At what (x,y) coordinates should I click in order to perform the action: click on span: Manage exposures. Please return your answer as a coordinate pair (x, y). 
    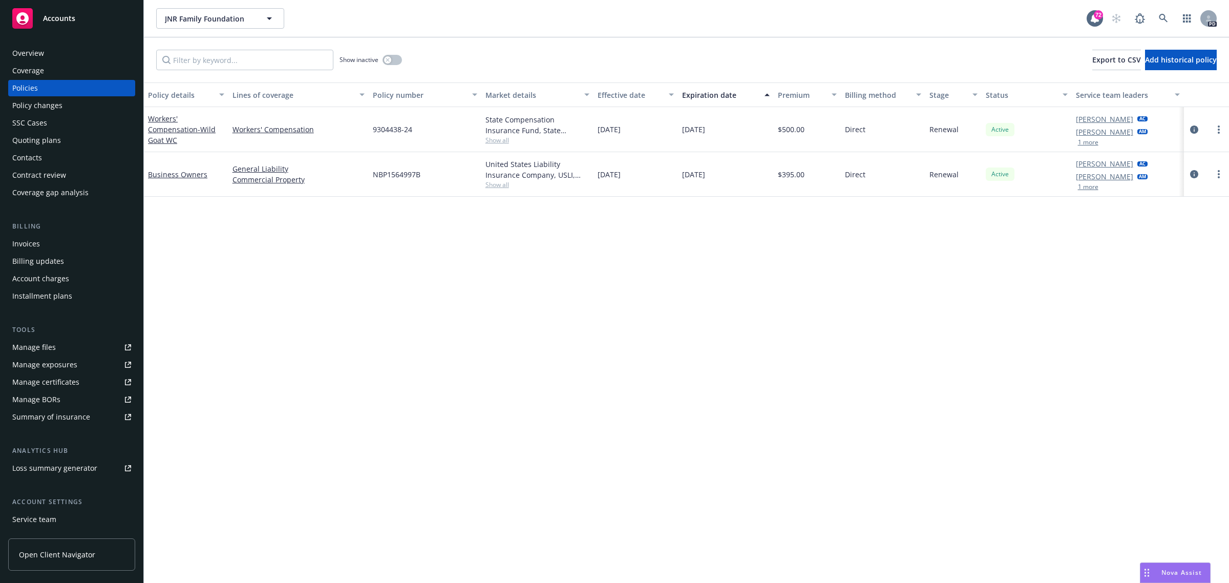
    Looking at the image, I should click on (72, 365).